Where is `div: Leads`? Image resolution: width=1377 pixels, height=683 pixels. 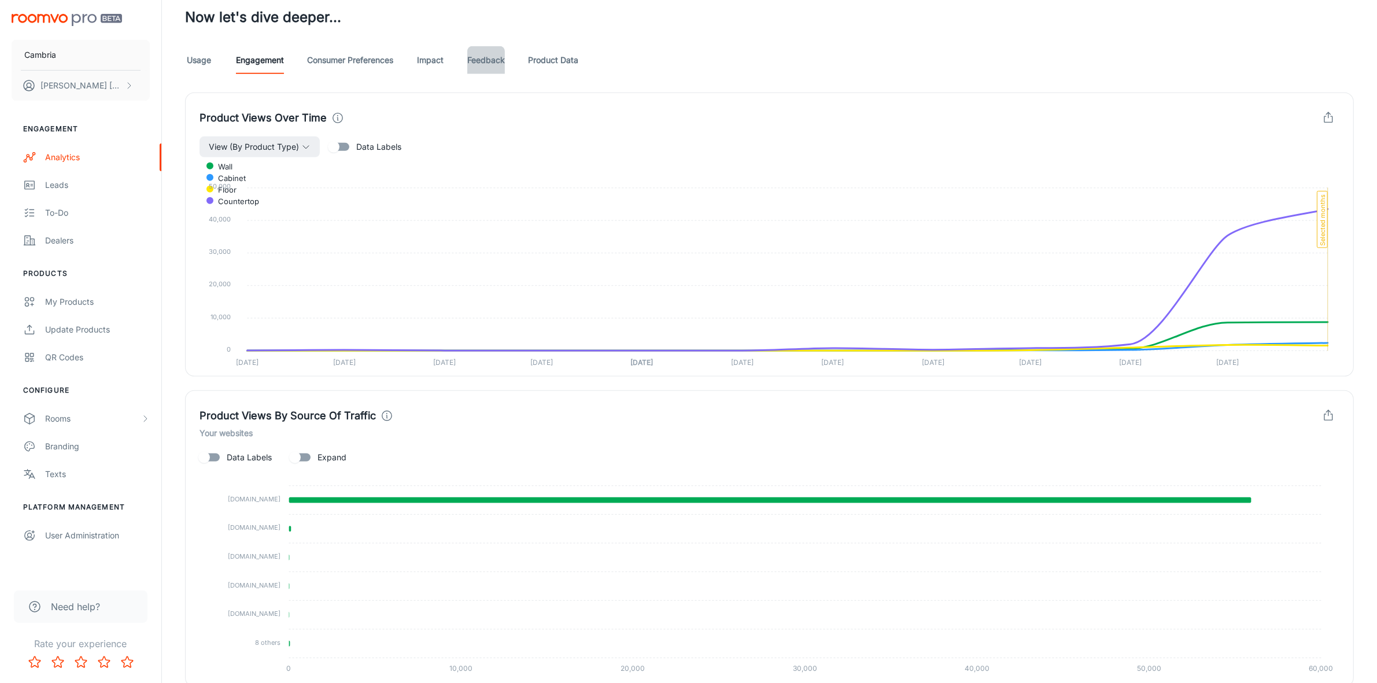
div: Leads is located at coordinates (97, 185).